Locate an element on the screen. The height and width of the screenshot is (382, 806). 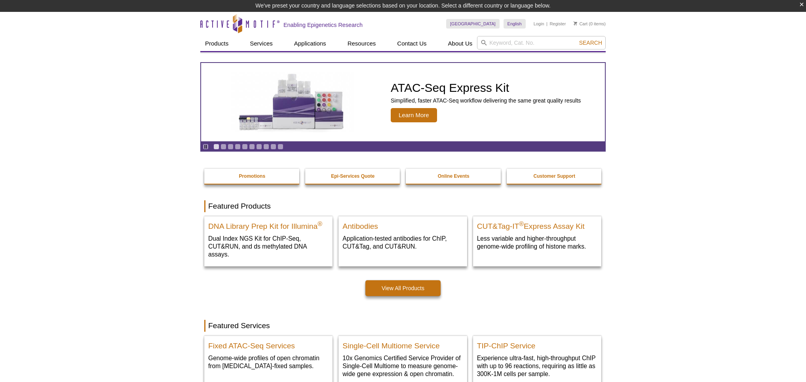
button: Search is located at coordinates (591, 43).